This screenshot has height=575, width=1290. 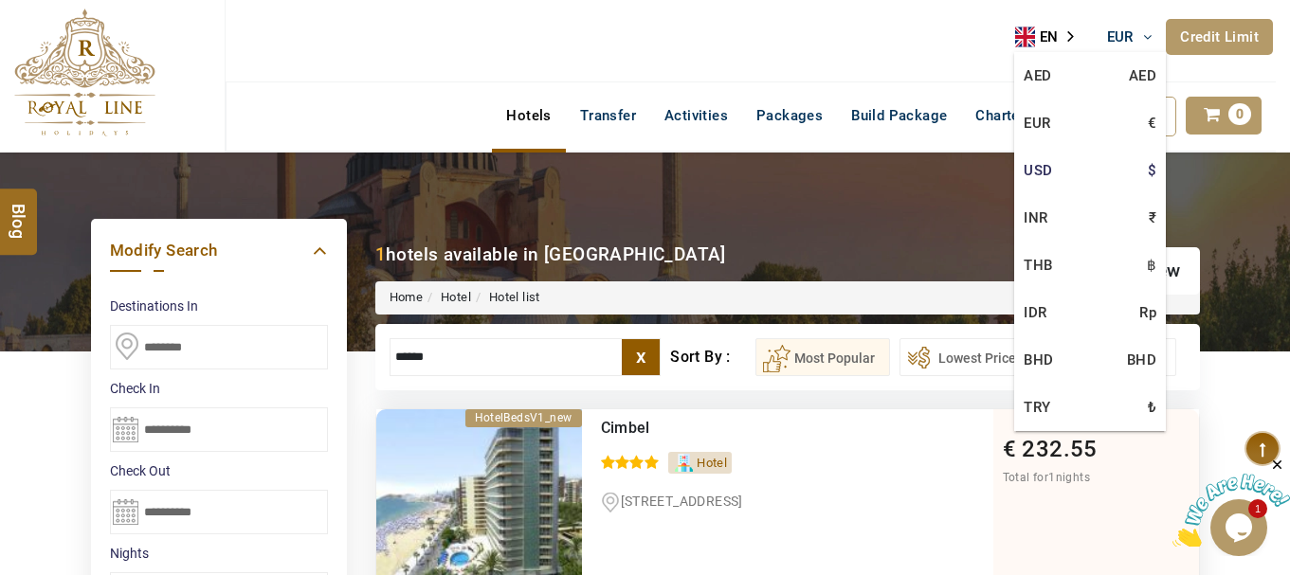 I want to click on a: Credit Limit, so click(x=1219, y=37).